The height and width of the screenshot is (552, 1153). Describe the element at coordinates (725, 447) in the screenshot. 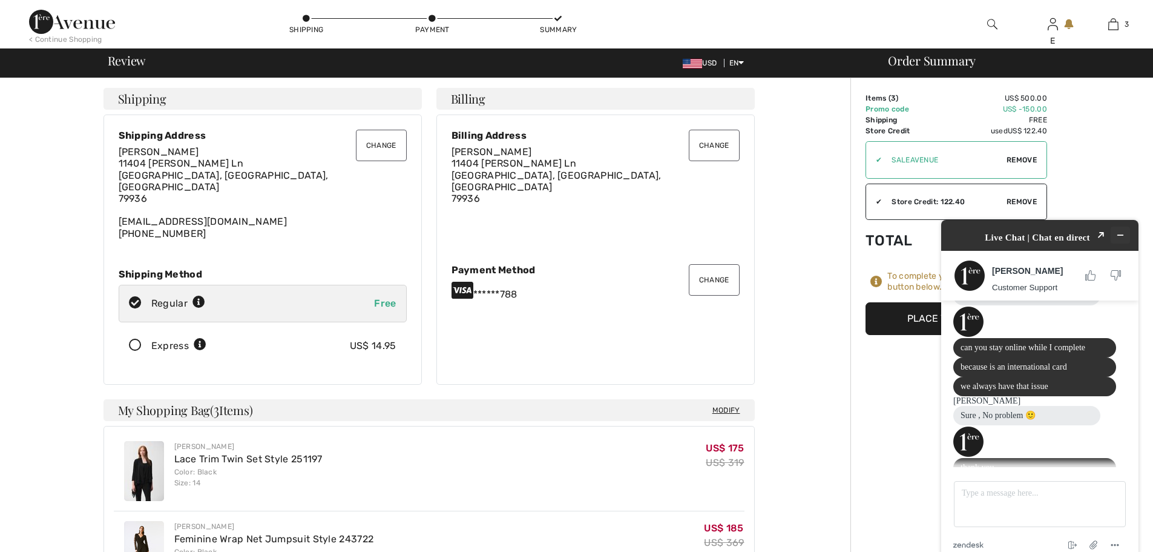

I see `span: US$ 175` at that location.